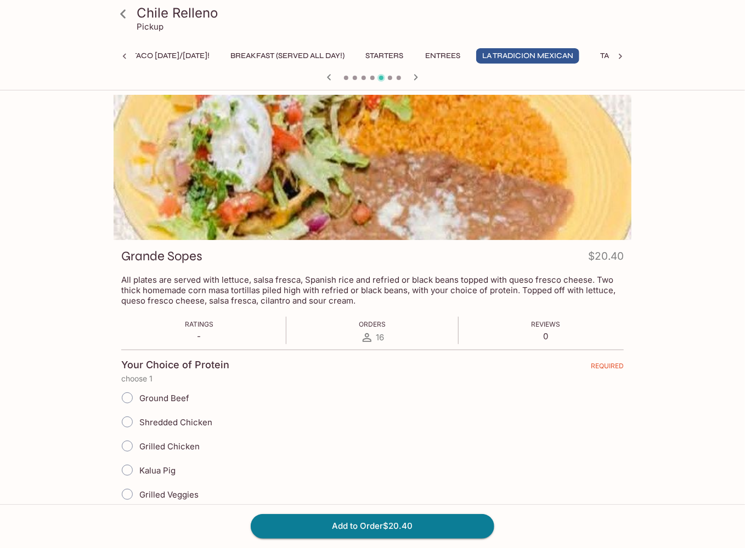  What do you see at coordinates (613, 56) in the screenshot?
I see `button: Tacos` at bounding box center [613, 56].